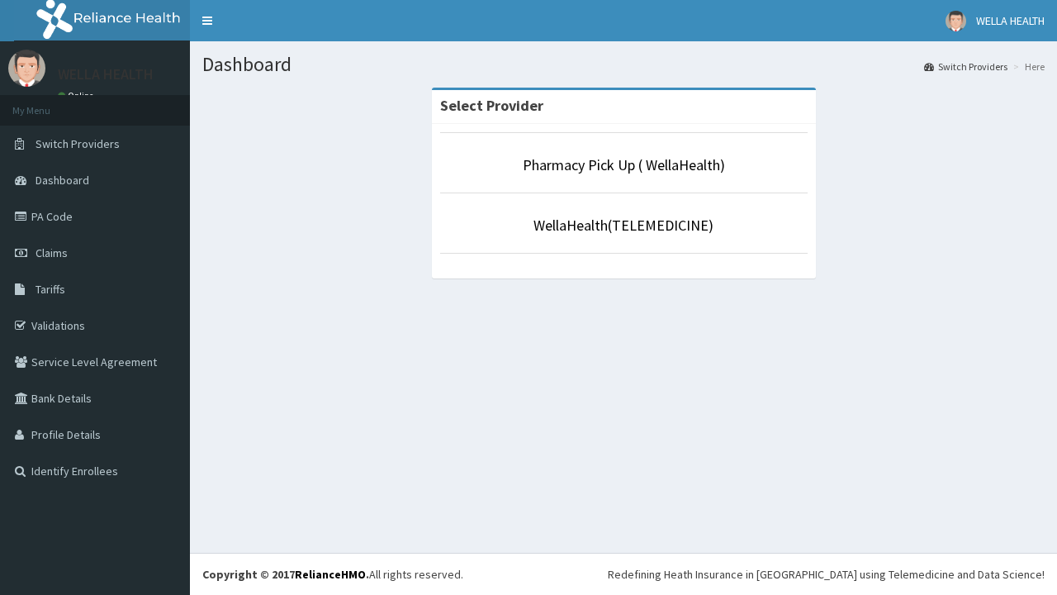  I want to click on strong: Select Provider, so click(492, 105).